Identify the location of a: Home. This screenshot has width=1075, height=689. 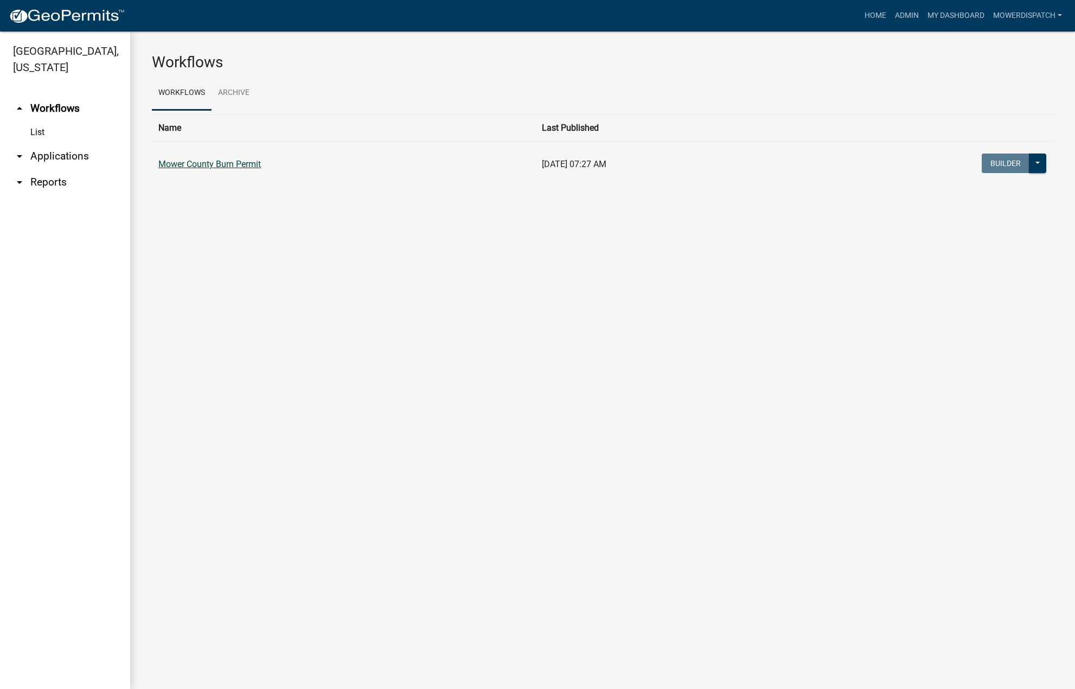
(875, 16).